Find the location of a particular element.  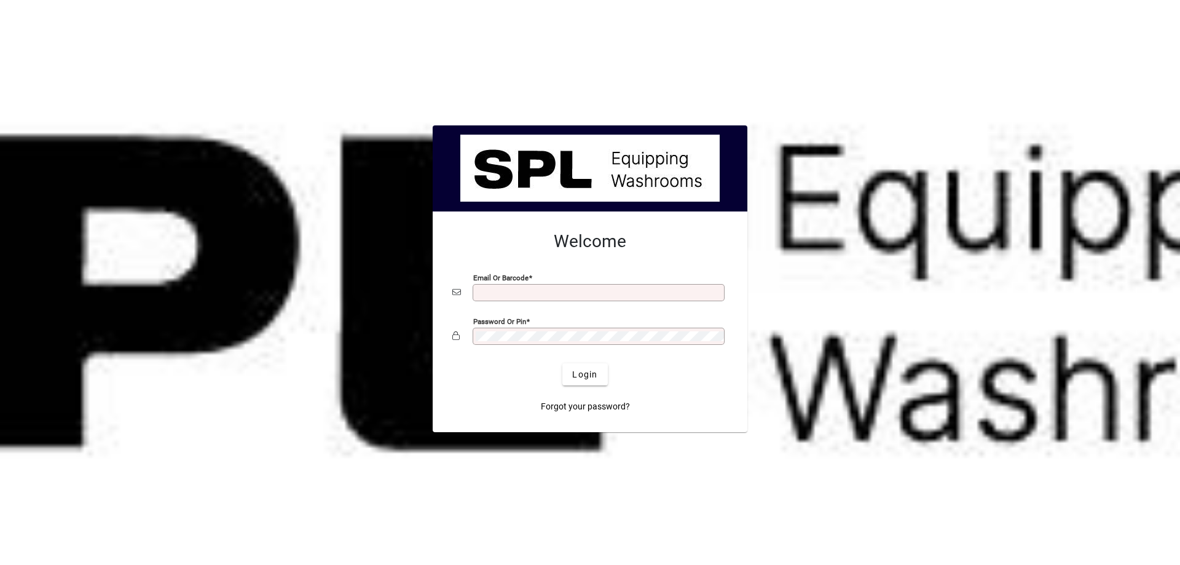

span: Login is located at coordinates (584, 374).